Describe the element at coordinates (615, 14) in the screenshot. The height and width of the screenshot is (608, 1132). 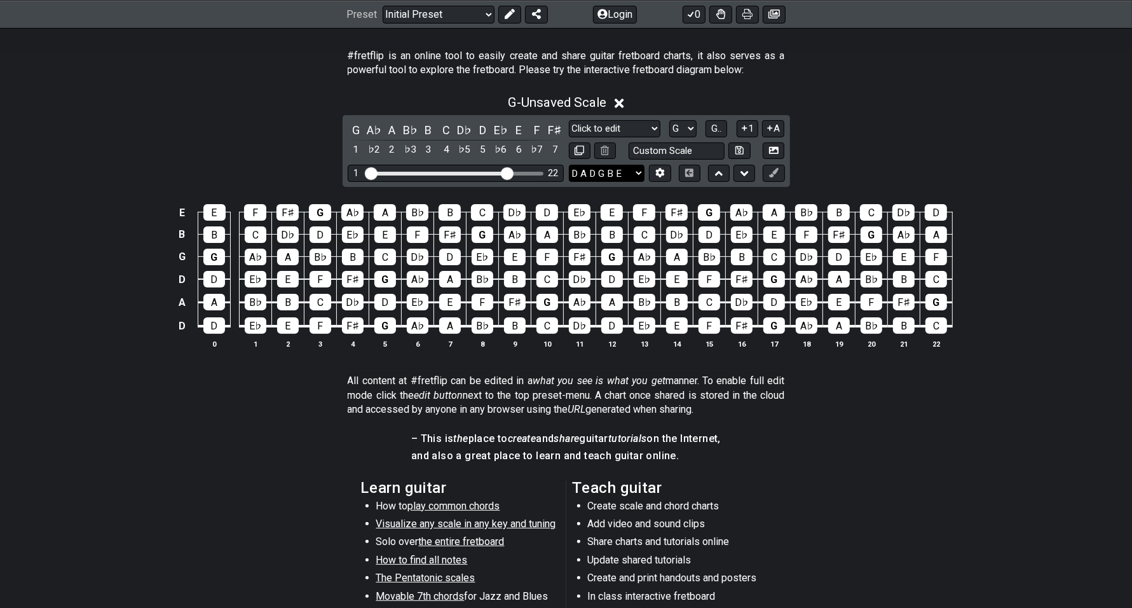
I see `button: Login` at that location.